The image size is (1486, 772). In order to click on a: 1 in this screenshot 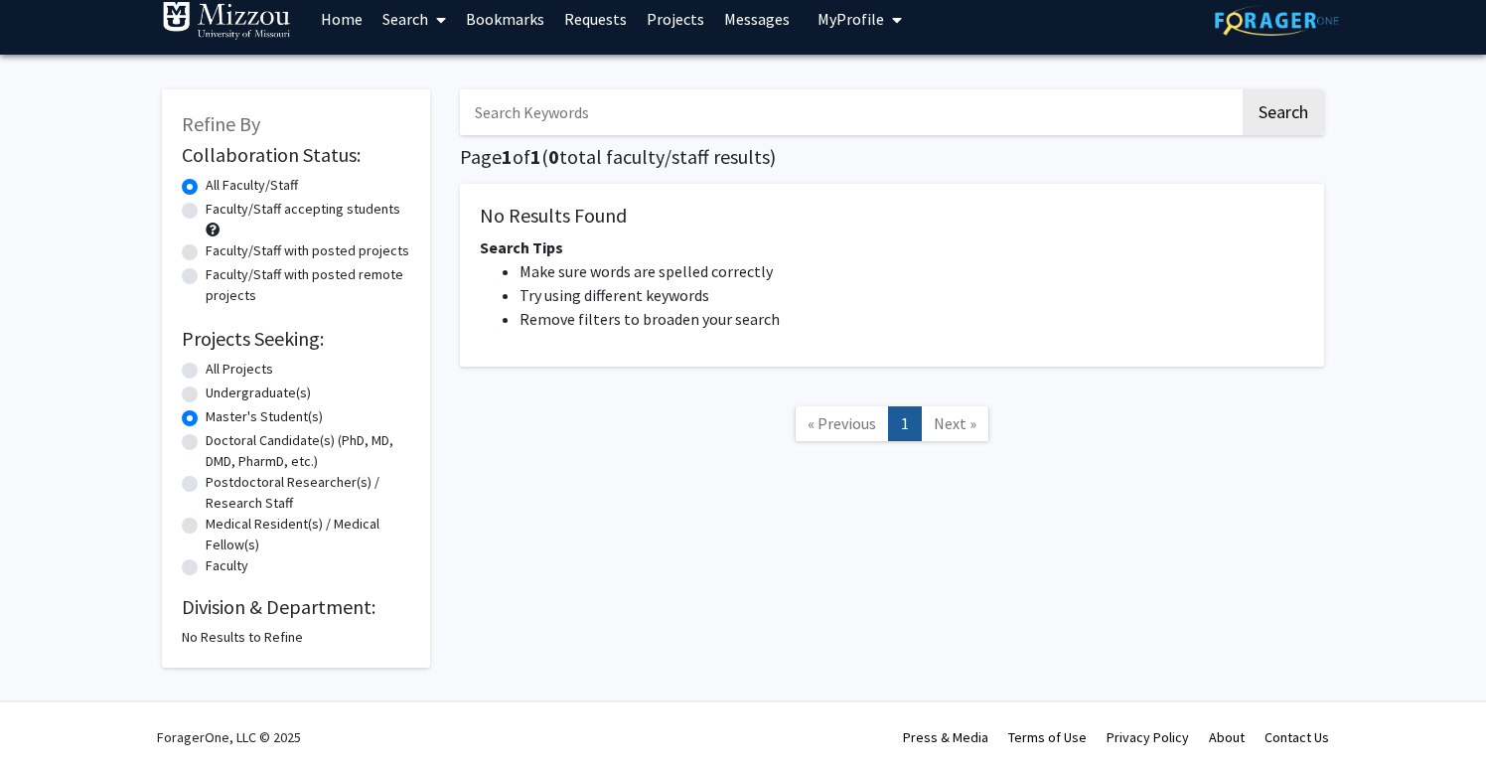, I will do `click(905, 423)`.